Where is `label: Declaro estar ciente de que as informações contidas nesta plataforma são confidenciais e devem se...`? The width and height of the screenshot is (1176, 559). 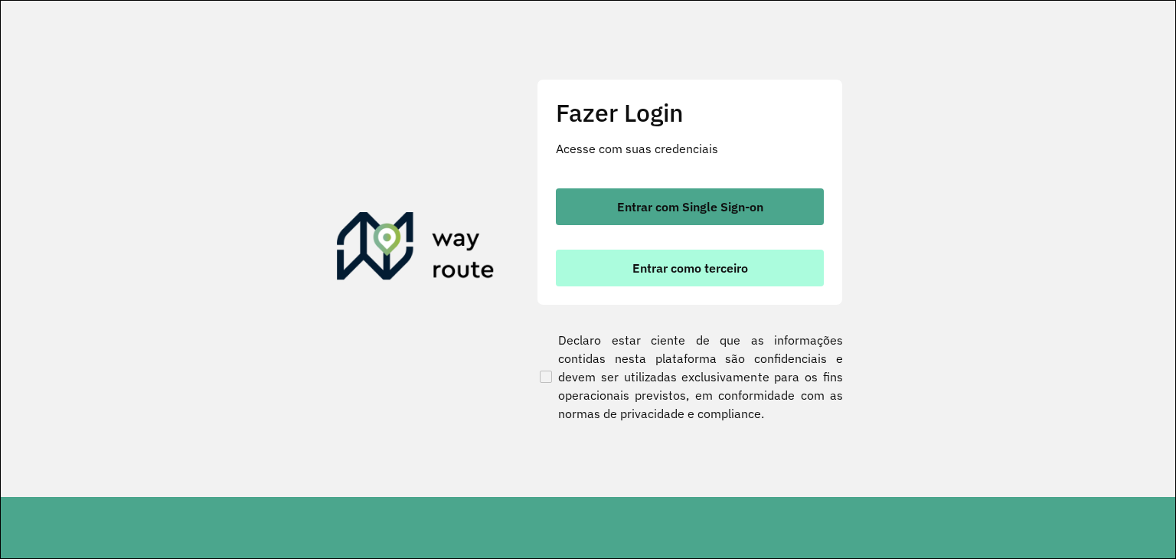
label: Declaro estar ciente de que as informações contidas nesta plataforma são confidenciais e devem se... is located at coordinates (690, 377).